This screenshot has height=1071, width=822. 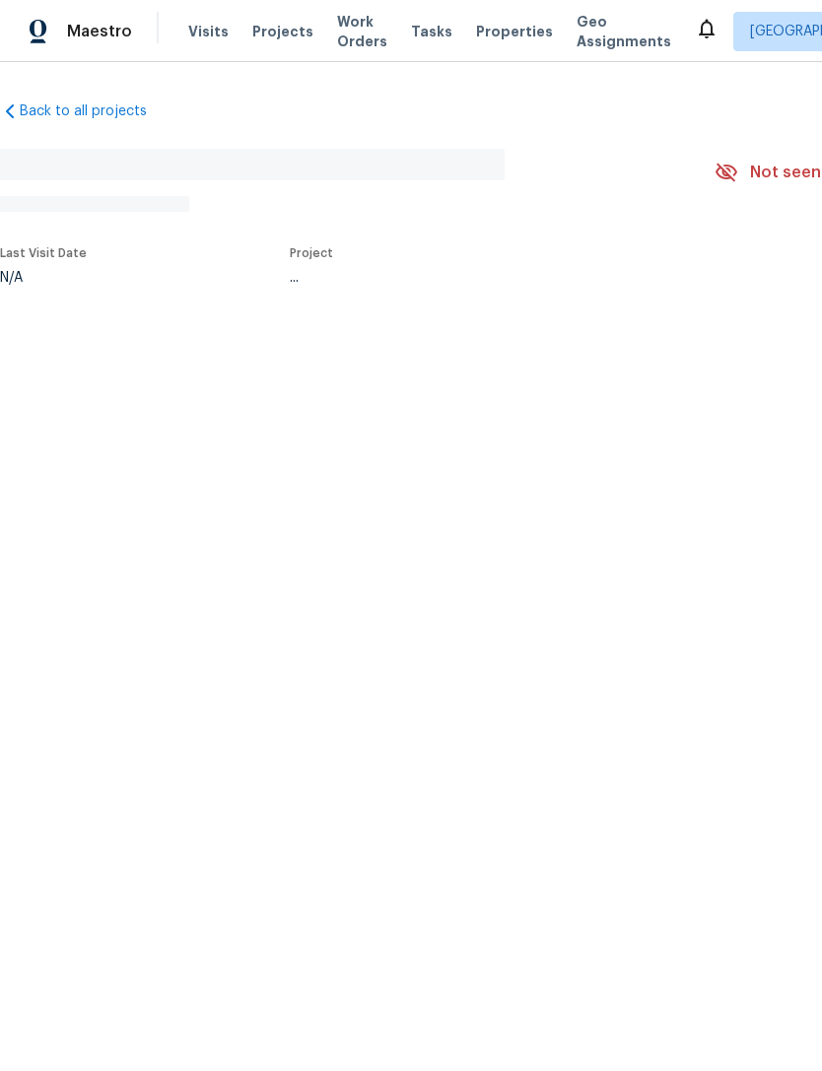 What do you see at coordinates (362, 32) in the screenshot?
I see `span: Work Orders` at bounding box center [362, 32].